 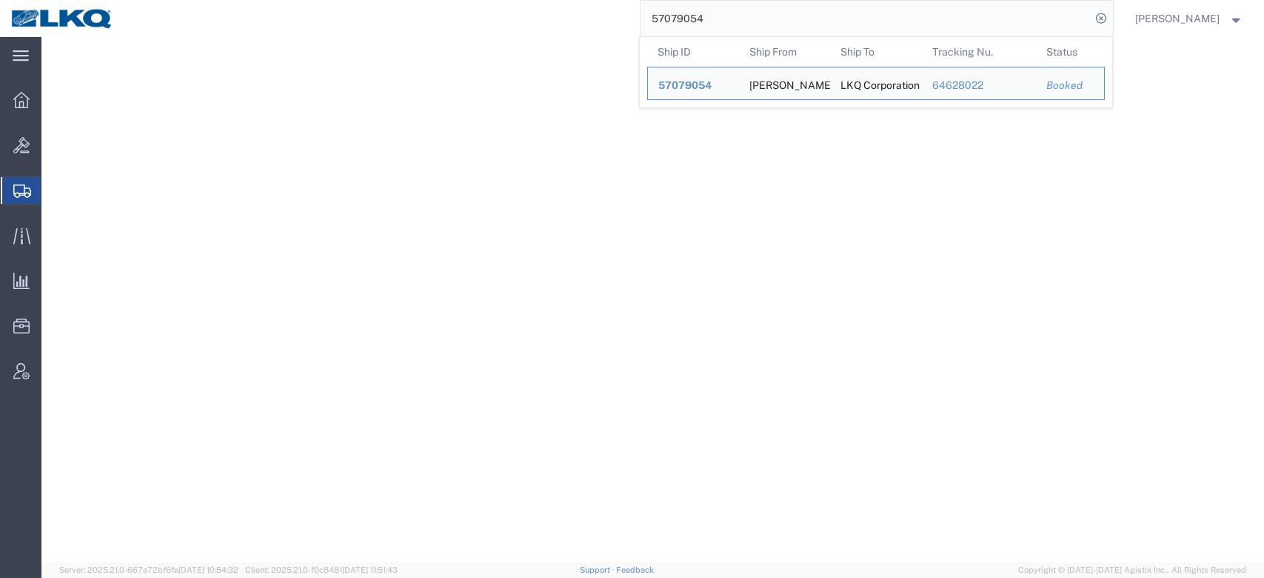 I want to click on span: Matt Harvey, so click(x=1177, y=19).